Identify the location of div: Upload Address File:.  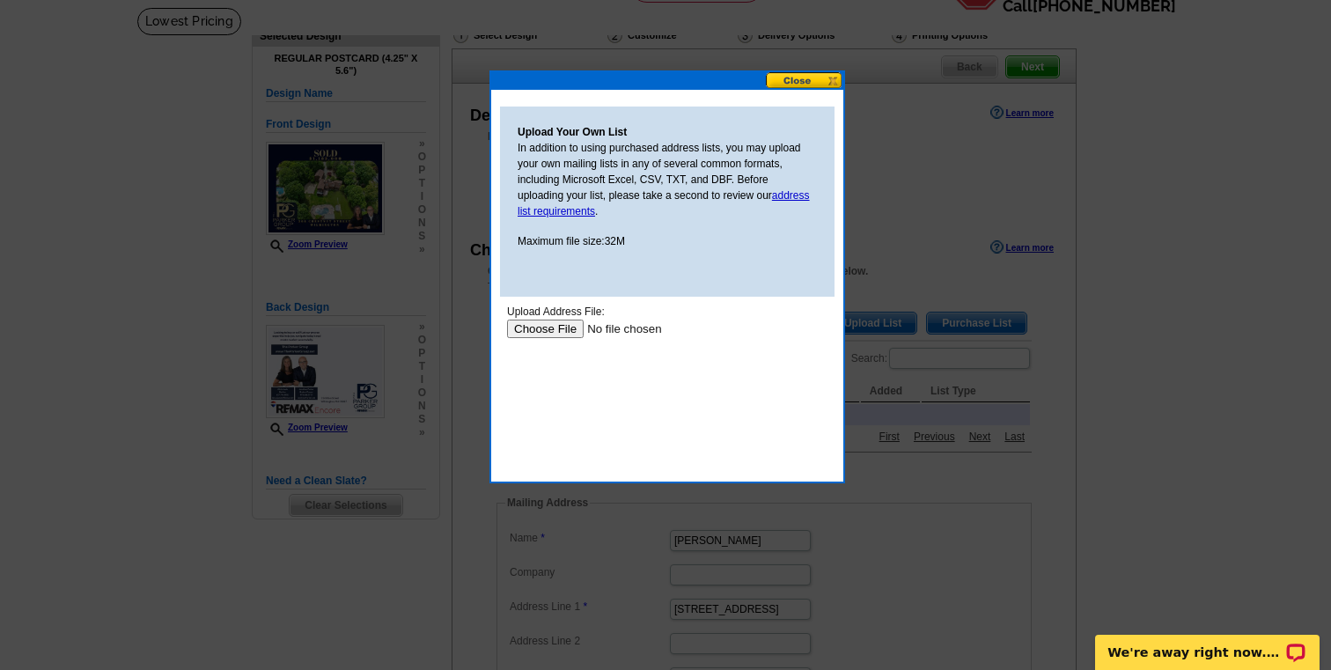
(167, 15).